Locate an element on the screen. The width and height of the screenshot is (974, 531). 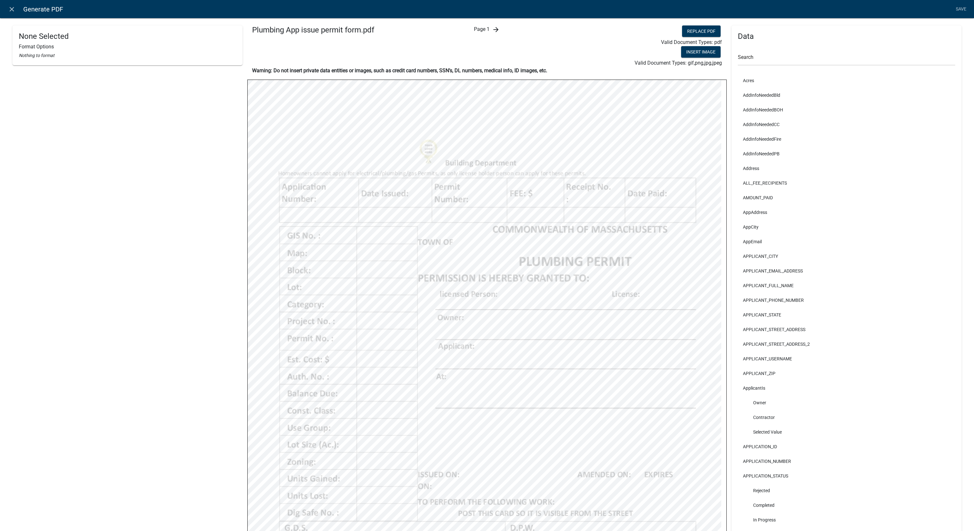
li: APPLICANT_STREET_ADDRESS is located at coordinates (846, 330).